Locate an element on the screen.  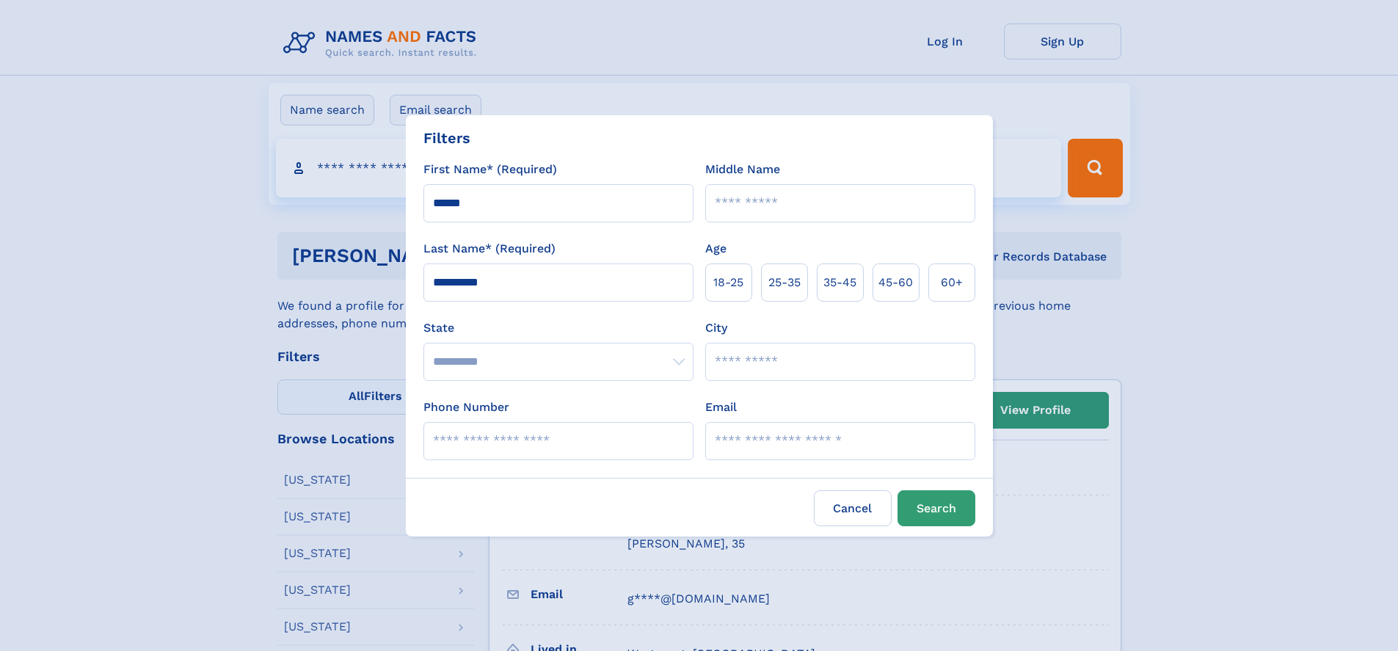
label: First Name* (Required) is located at coordinates (490, 170).